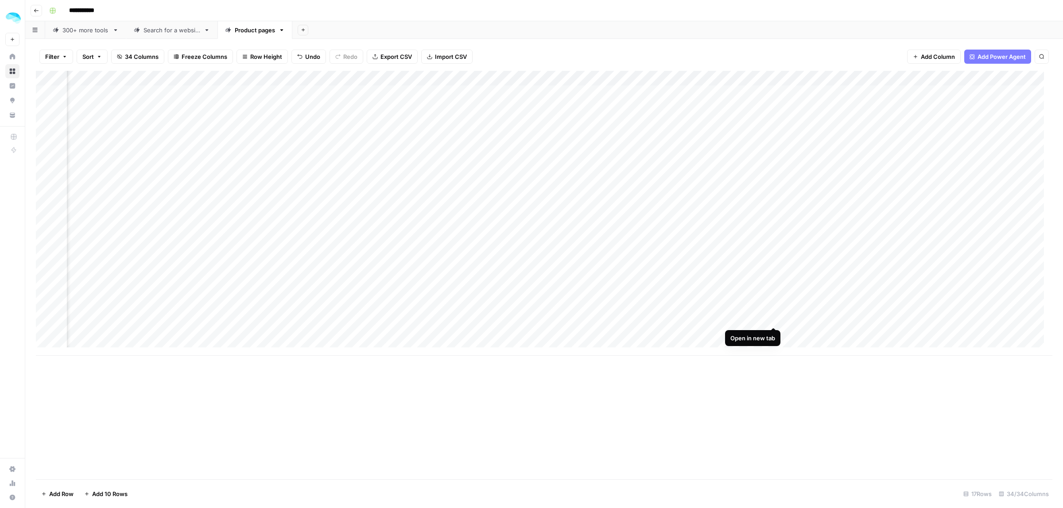 The image size is (1063, 508). I want to click on div: 300+ more tools, so click(85, 30).